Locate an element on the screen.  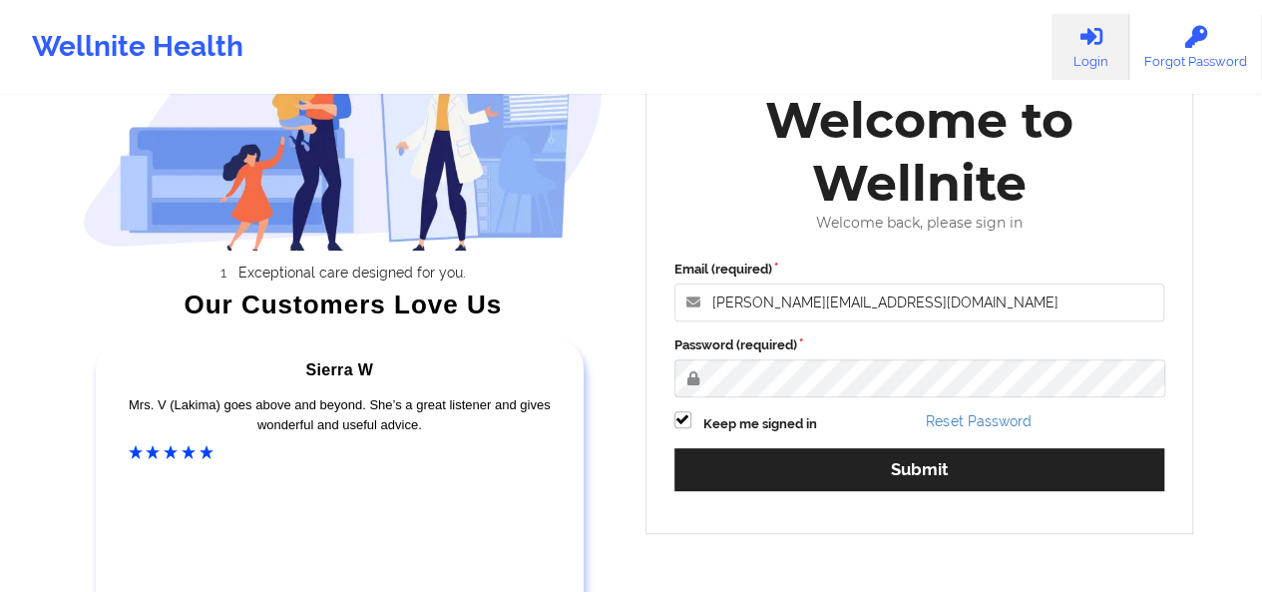
input: Email address is located at coordinates (920, 302).